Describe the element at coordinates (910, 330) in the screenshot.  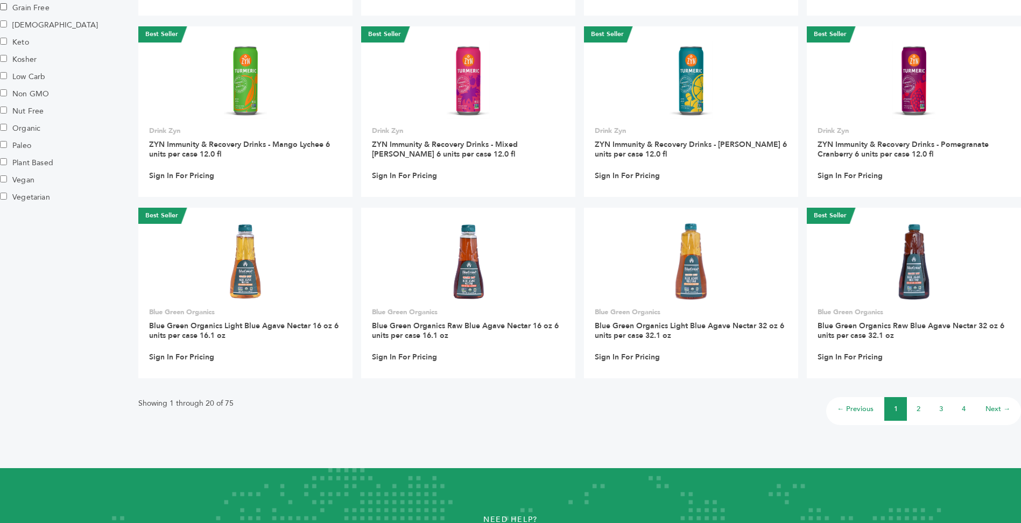
I see `a: Blue Green Organics Raw Blue Agave Nectar 32 oz 6 units per case 32.1 oz` at that location.